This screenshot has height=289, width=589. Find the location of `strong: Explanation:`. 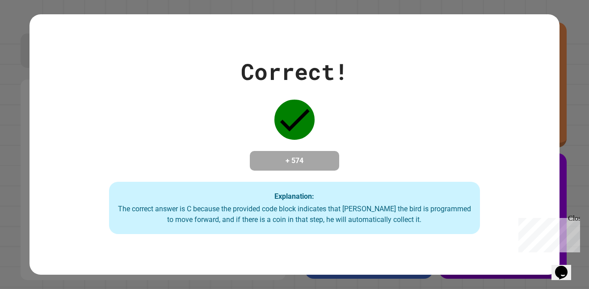

strong: Explanation: is located at coordinates (294, 196).